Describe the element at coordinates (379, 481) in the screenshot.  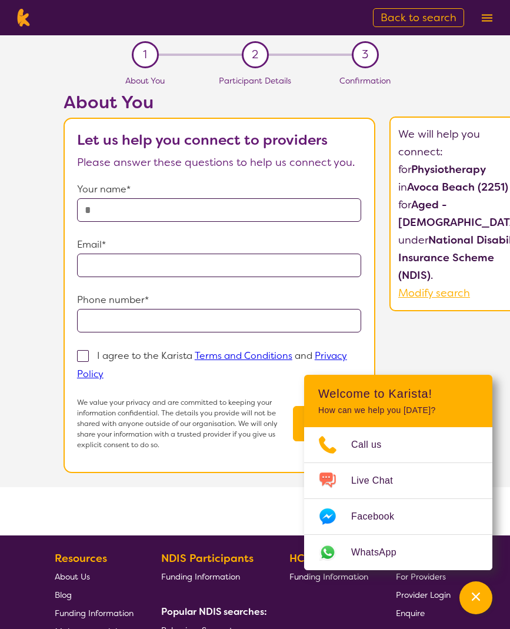
I see `span: Live Chat` at that location.